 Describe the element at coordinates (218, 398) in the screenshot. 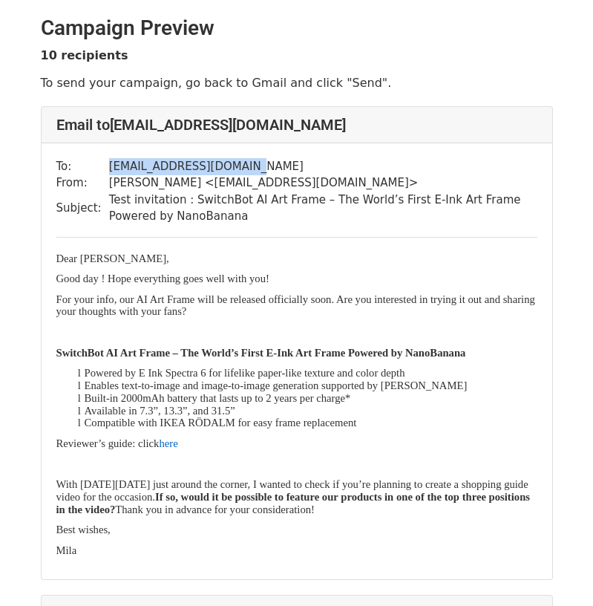

I see `span: Built-in 2000mAh battery that lasts up to 2 years per charge*` at that location.